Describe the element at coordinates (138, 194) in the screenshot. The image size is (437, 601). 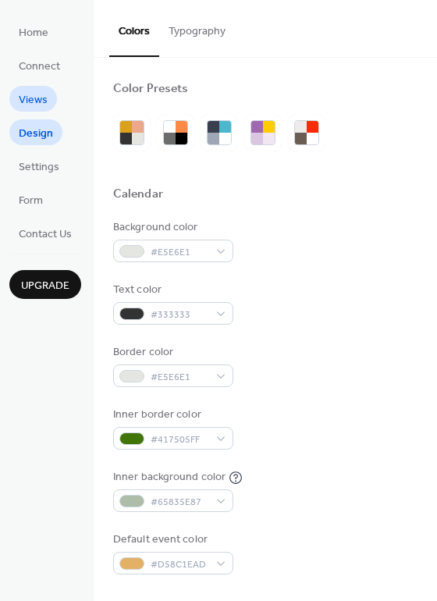
I see `div: Calendar` at that location.